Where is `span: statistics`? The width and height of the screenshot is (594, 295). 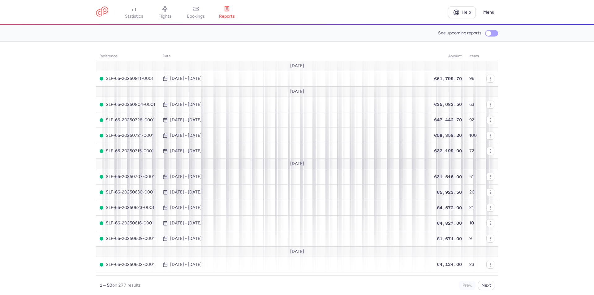
span: statistics is located at coordinates (134, 16).